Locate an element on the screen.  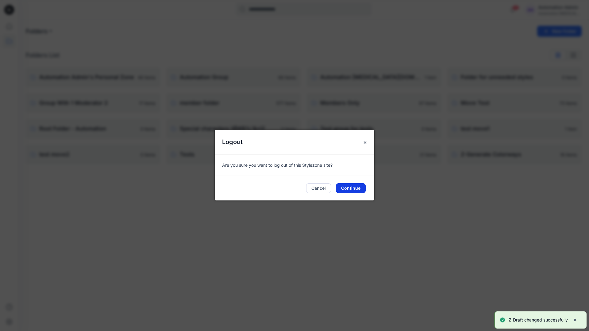
div: Notifications-bottom-right is located at coordinates (541, 320).